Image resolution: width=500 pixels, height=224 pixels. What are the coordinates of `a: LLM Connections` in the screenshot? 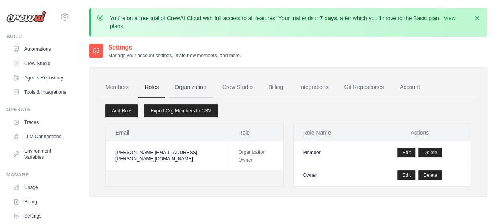 It's located at (39, 137).